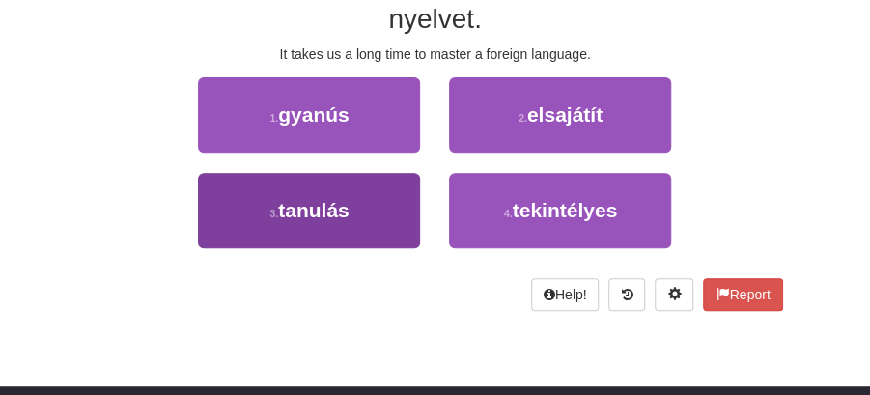 This screenshot has height=395, width=870. What do you see at coordinates (565, 209) in the screenshot?
I see `span: tekintélyes` at bounding box center [565, 209].